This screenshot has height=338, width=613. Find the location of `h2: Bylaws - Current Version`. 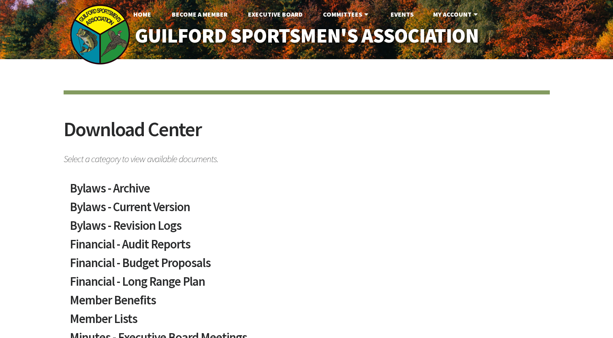

h2: Bylaws - Current Version is located at coordinates (307, 210).